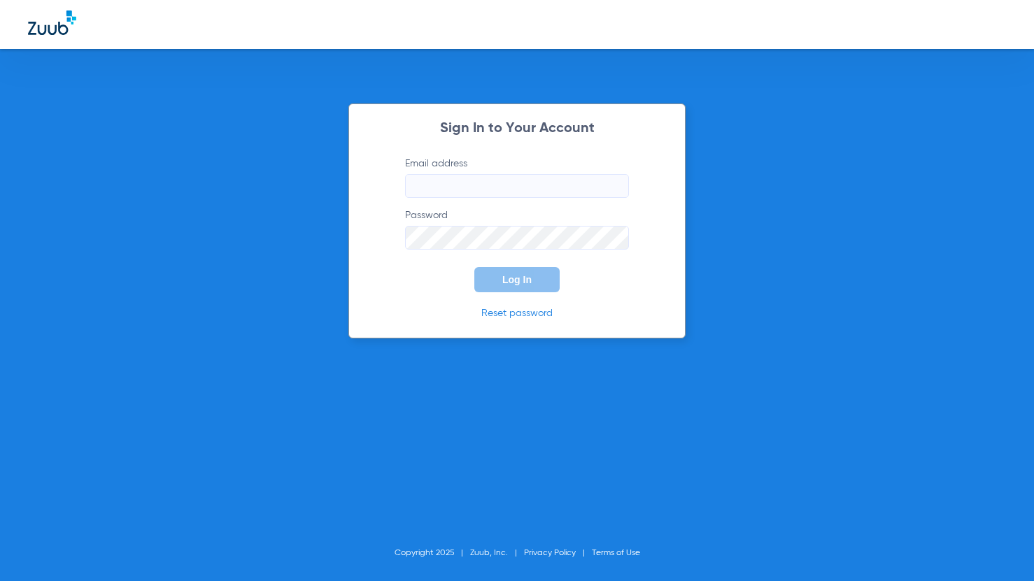 The width and height of the screenshot is (1034, 581). Describe the element at coordinates (432, 554) in the screenshot. I see `li: Copyright 2025` at that location.